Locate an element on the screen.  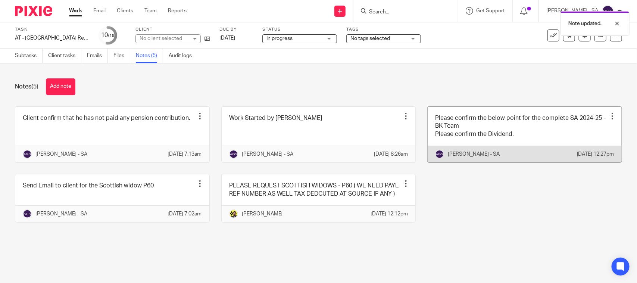
a: Files is located at coordinates (122, 56).